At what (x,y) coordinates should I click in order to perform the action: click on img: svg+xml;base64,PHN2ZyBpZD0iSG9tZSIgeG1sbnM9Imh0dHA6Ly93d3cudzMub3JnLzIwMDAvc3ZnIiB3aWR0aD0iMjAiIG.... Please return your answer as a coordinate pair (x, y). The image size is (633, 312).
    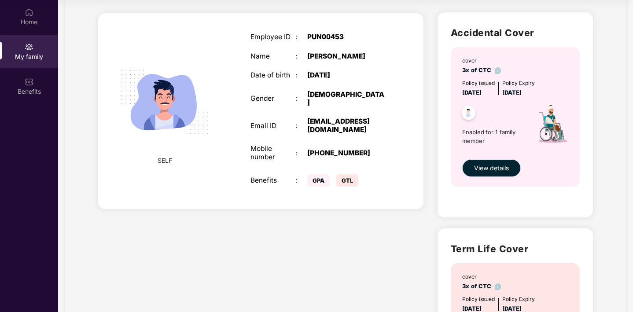
    Looking at the image, I should click on (29, 12).